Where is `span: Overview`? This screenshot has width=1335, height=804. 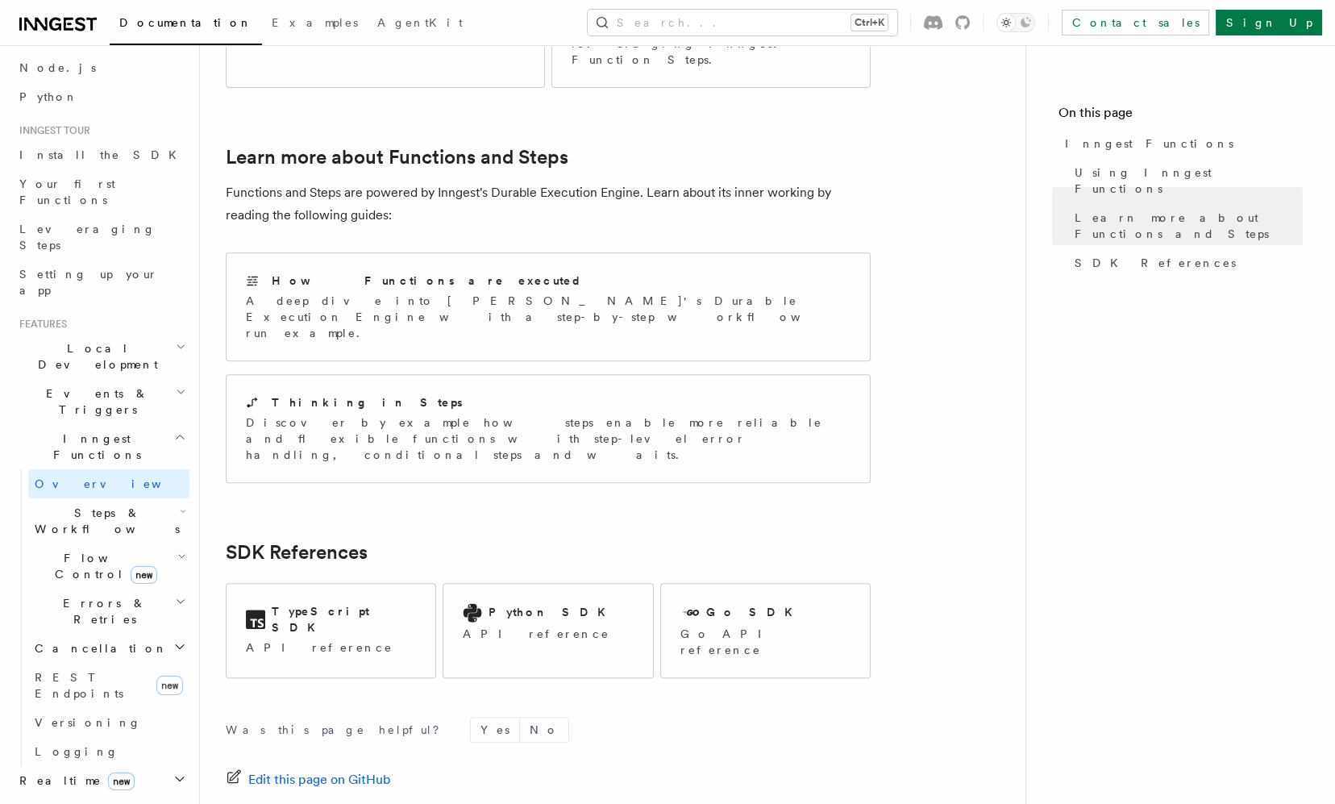
span: Overview is located at coordinates (118, 484).